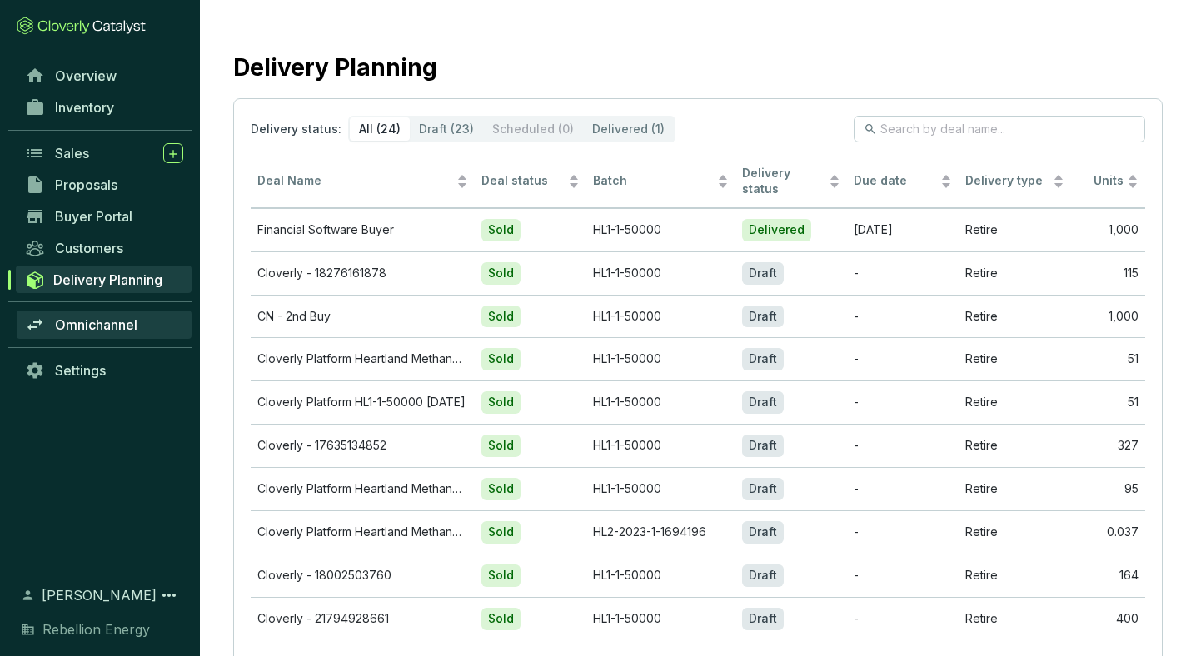 This screenshot has width=1196, height=656. What do you see at coordinates (380, 129) in the screenshot?
I see `div: All (24)` at bounding box center [380, 129].